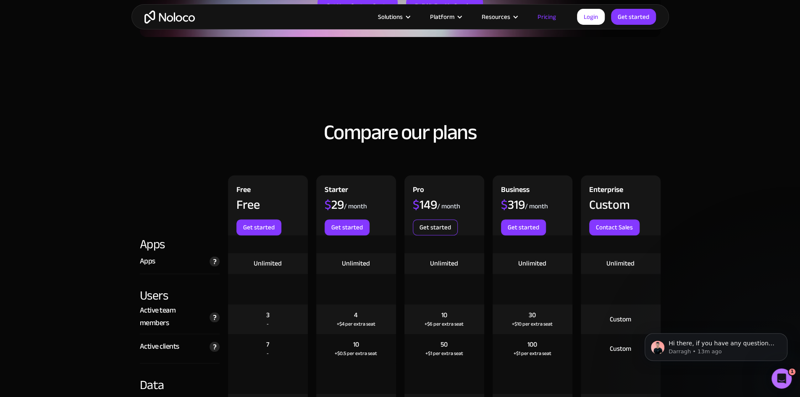 This screenshot has height=397, width=800. Describe the element at coordinates (591, 17) in the screenshot. I see `a: Login` at that location.